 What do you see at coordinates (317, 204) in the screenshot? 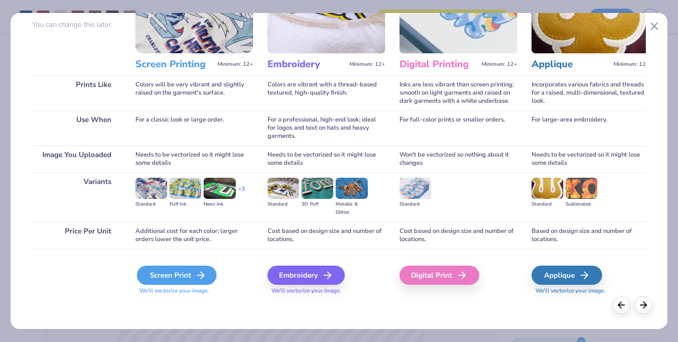
I see `div: 3D Puff` at bounding box center [317, 204].